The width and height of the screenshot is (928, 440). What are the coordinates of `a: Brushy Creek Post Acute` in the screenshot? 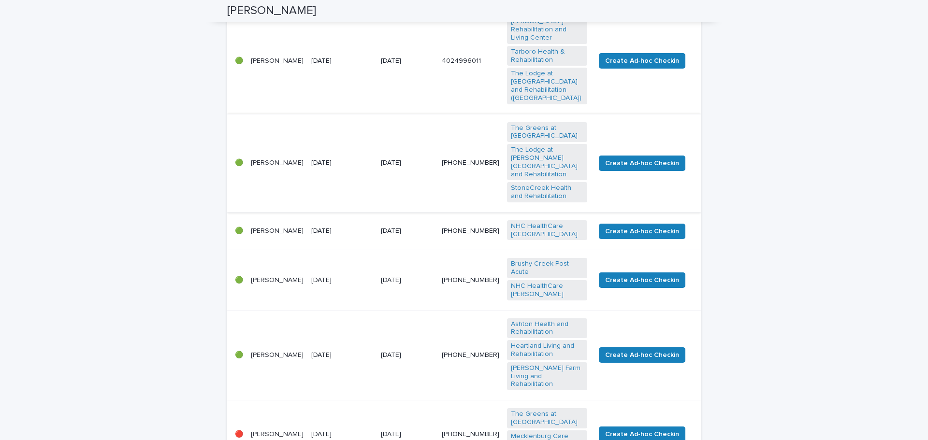 It's located at (547, 268).